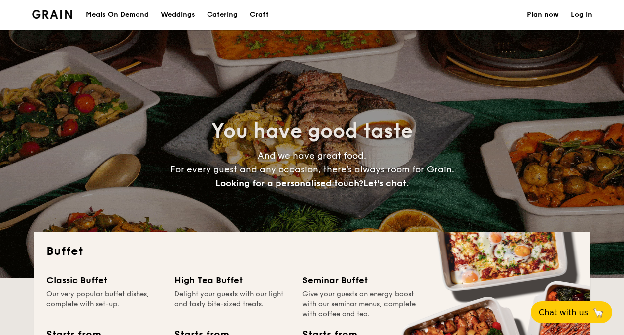 This screenshot has width=624, height=335. I want to click on h2: Buffet, so click(312, 251).